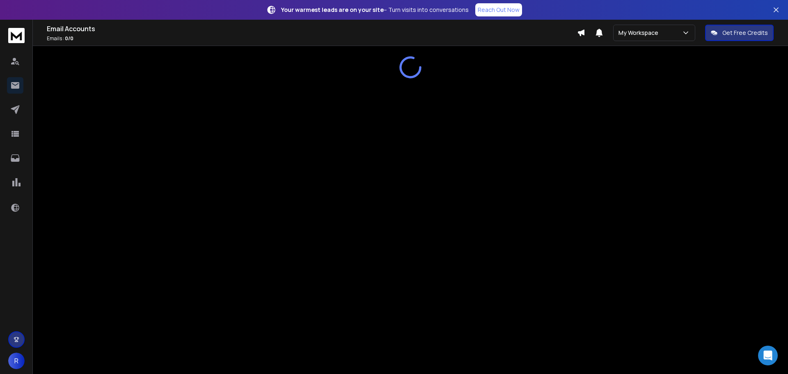  What do you see at coordinates (16, 35) in the screenshot?
I see `img: logo` at bounding box center [16, 35].